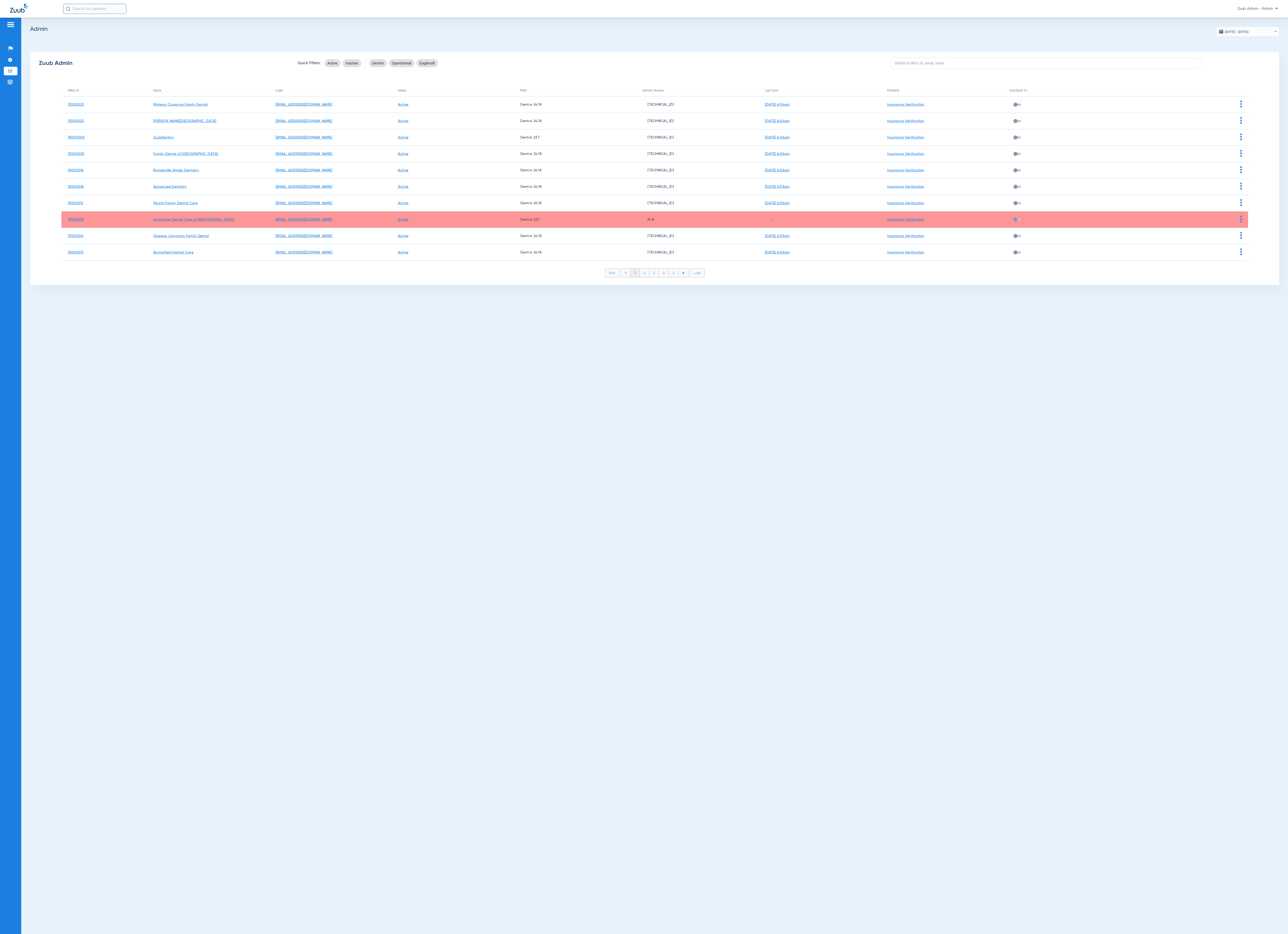 The height and width of the screenshot is (934, 1288). Describe the element at coordinates (1258, 9) in the screenshot. I see `span: Zuub Admin - Admin` at that location.